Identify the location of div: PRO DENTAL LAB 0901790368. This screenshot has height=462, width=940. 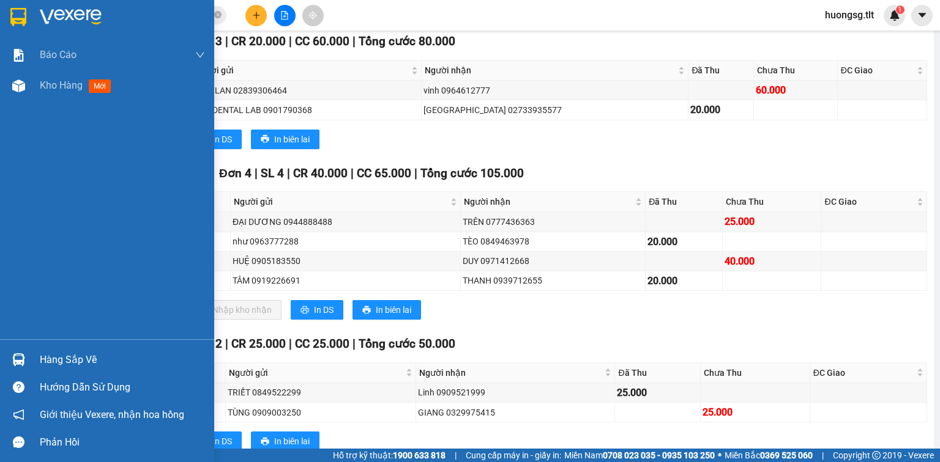
(306, 110).